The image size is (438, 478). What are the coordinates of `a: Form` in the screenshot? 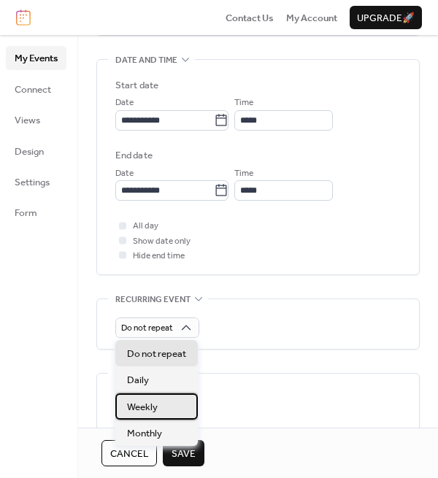 It's located at (36, 212).